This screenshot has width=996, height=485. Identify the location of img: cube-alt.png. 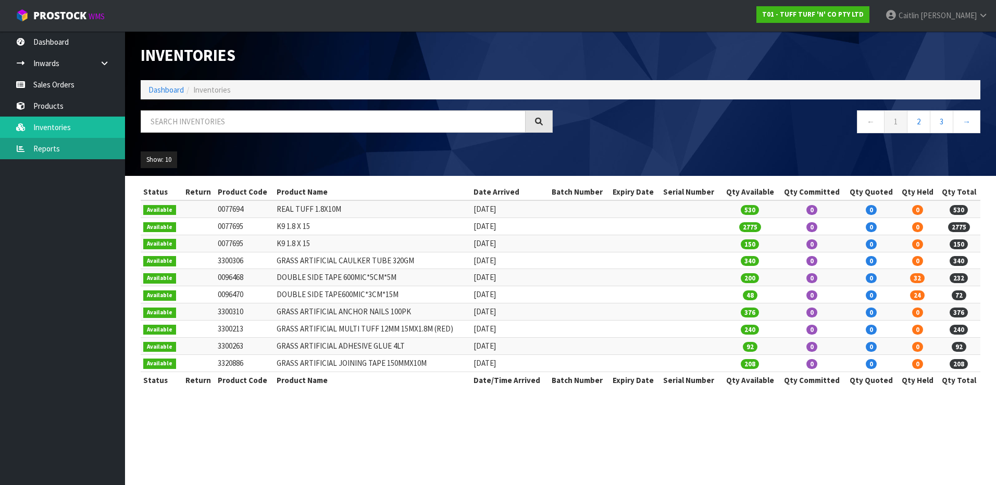
(22, 15).